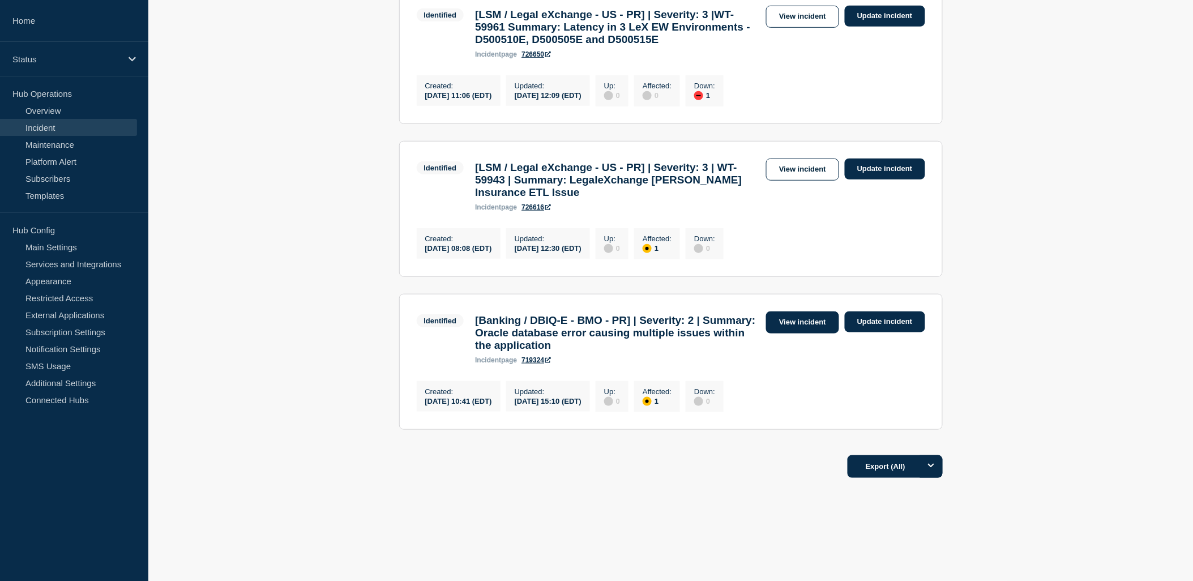 The width and height of the screenshot is (1193, 581). What do you see at coordinates (699, 96) in the screenshot?
I see `div: down` at bounding box center [699, 96].